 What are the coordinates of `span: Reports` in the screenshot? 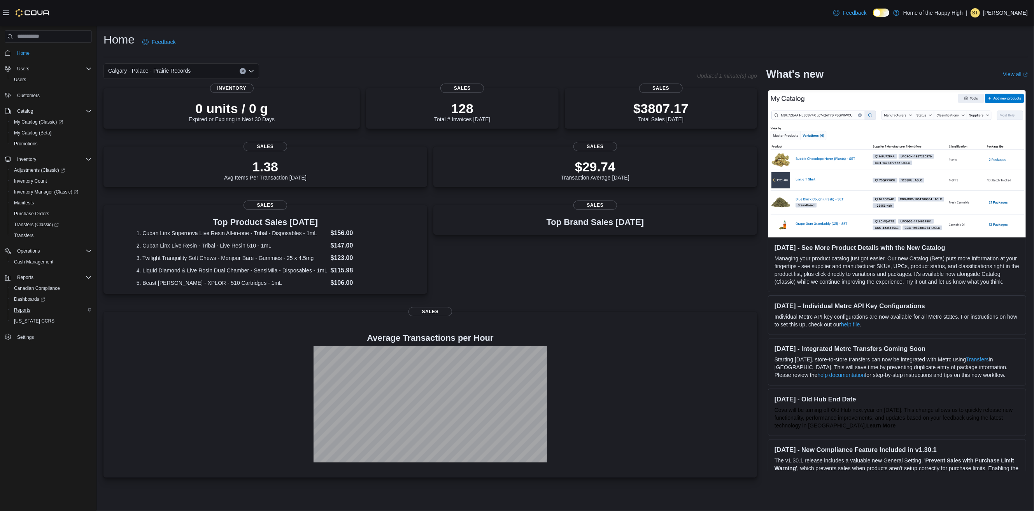 It's located at (22, 310).